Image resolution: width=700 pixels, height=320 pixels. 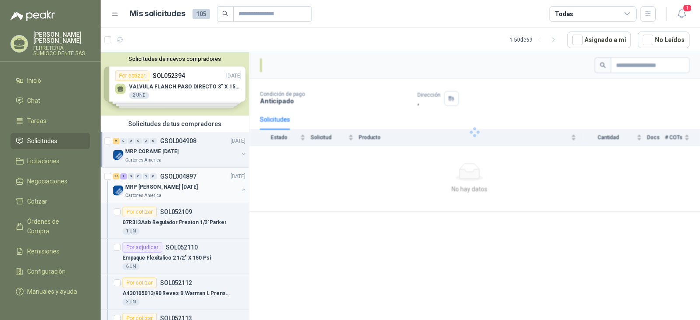 What do you see at coordinates (178, 176) in the screenshot?
I see `p: GSOL004897` at bounding box center [178, 176].